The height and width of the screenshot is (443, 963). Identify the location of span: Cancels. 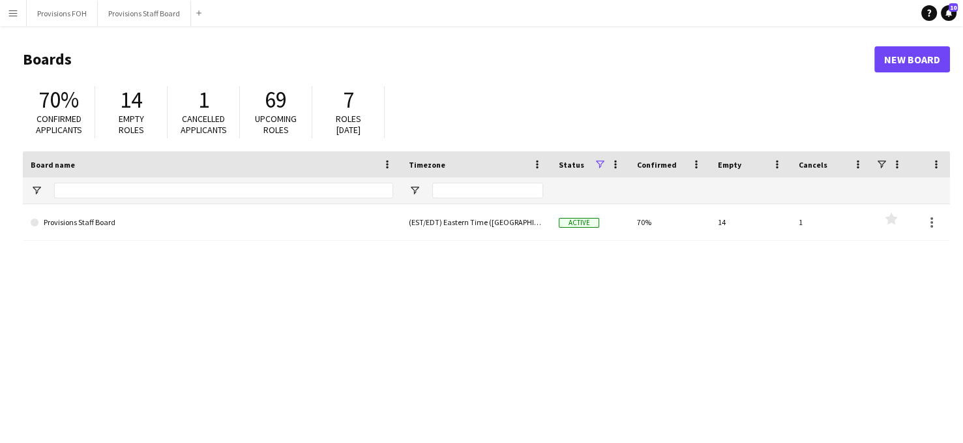
(813, 164).